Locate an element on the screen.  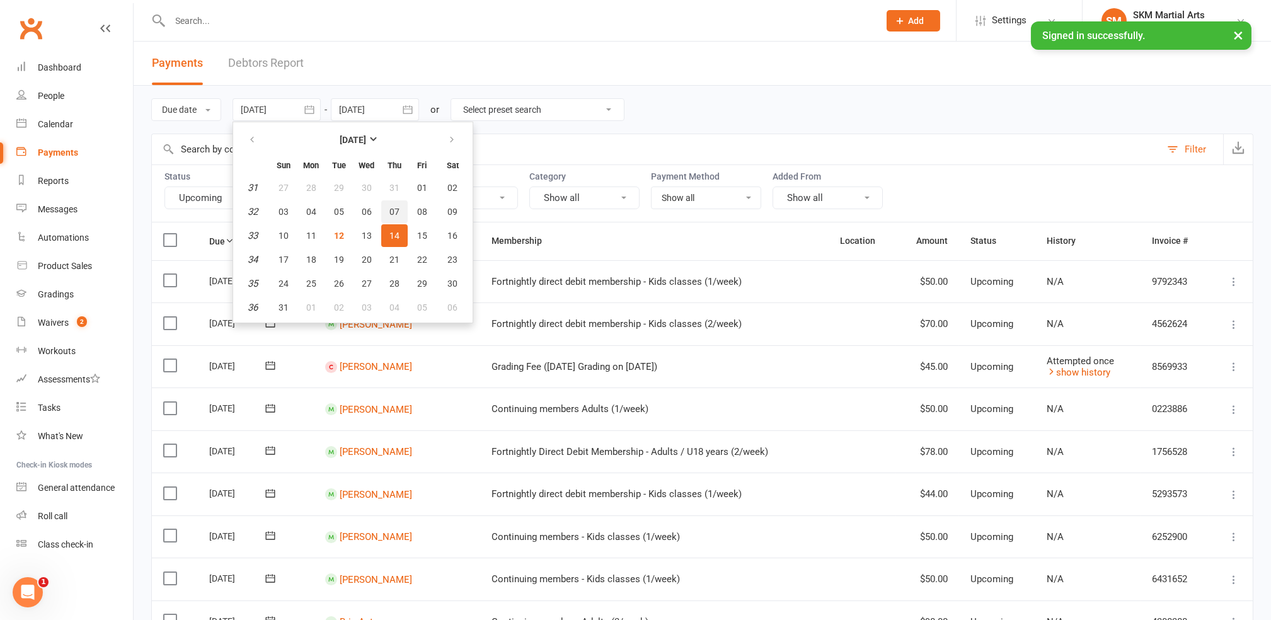
div: Reports is located at coordinates (53, 181).